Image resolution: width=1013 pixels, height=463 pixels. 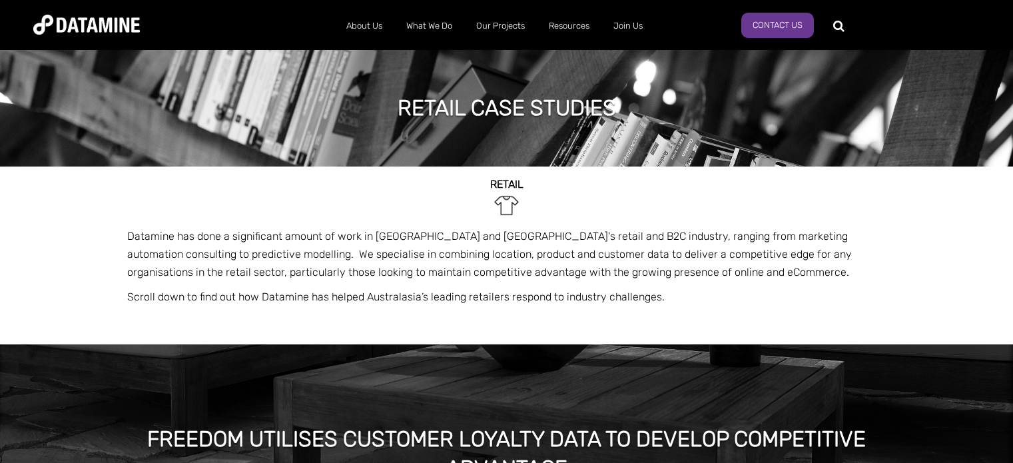 I want to click on img: Retail-1, so click(x=506, y=205).